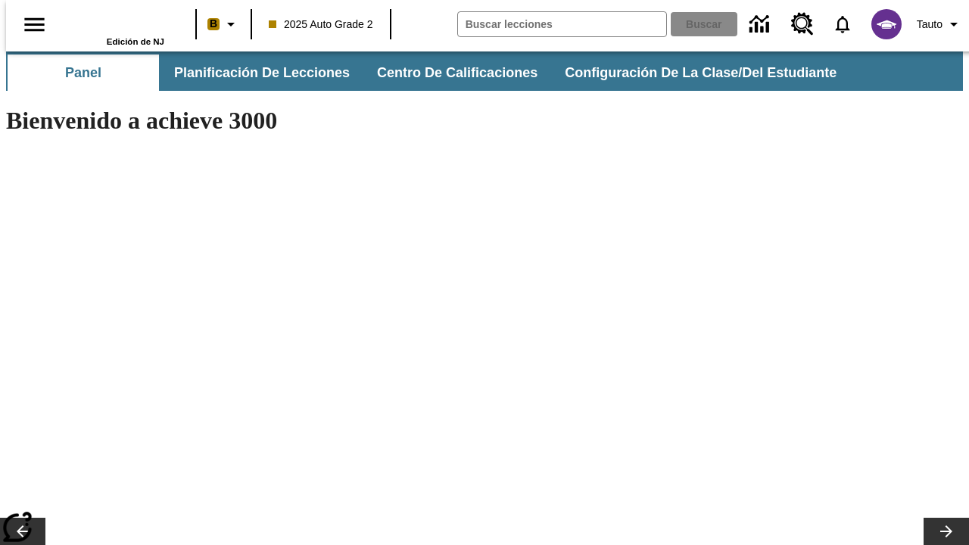 The image size is (969, 545). Describe the element at coordinates (115, 22) in the screenshot. I see `a: Portada` at that location.